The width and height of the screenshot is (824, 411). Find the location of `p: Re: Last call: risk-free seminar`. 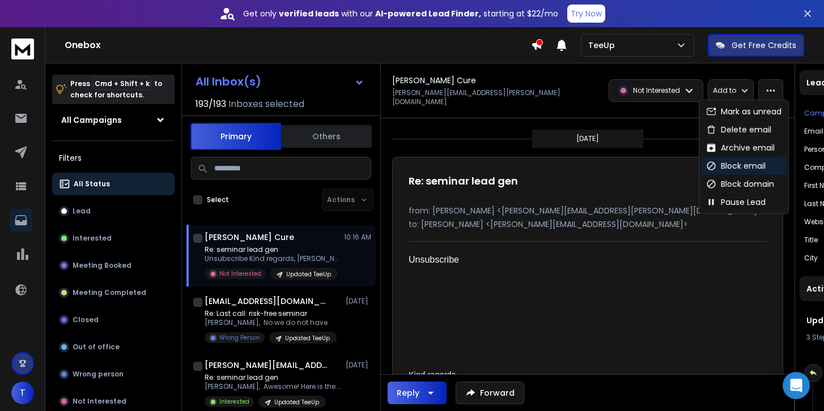

p: Re: Last call: risk-free seminar is located at coordinates (270, 314).